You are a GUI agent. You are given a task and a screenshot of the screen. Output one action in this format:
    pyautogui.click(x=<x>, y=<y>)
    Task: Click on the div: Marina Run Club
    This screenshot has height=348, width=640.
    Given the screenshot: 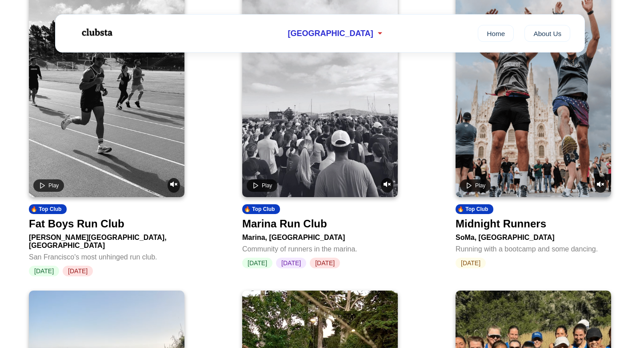 What is the action you would take?
    pyautogui.click(x=285, y=224)
    